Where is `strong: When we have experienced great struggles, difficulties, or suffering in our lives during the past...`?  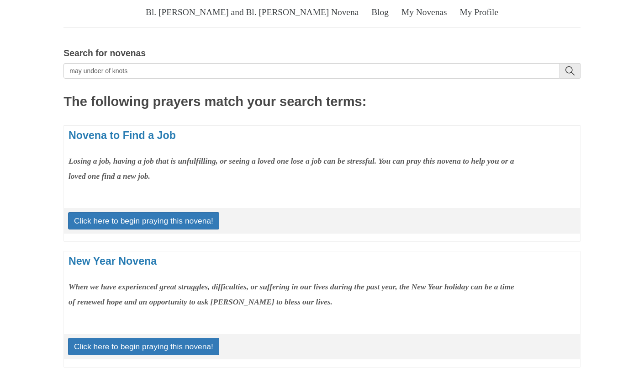
strong: When we have experienced great struggles, difficulties, or suffering in our lives during the past... is located at coordinates (291, 294).